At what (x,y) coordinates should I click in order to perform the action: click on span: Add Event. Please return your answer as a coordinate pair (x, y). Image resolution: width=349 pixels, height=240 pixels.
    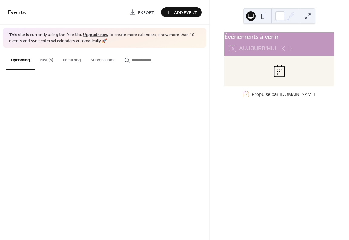
    Looking at the image, I should click on (186, 12).